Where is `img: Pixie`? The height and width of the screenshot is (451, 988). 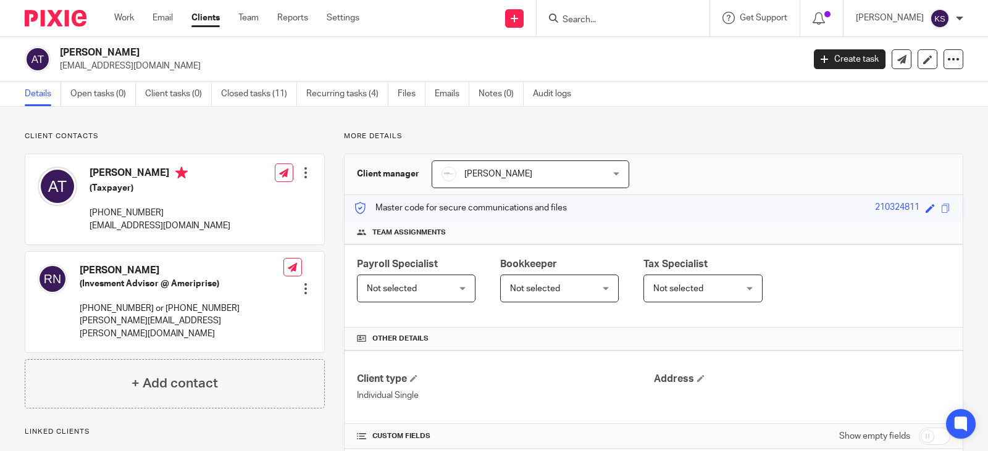
img: Pixie is located at coordinates (56, 18).